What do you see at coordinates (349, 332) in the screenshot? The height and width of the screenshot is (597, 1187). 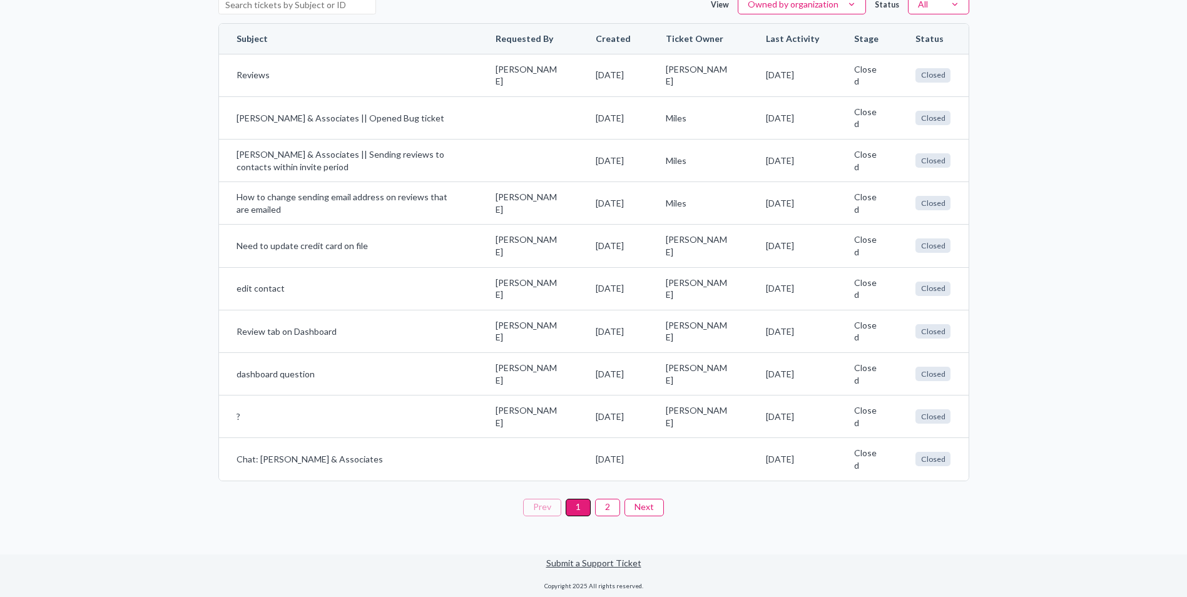 I see `a: Review tab on Dashboard` at bounding box center [349, 332].